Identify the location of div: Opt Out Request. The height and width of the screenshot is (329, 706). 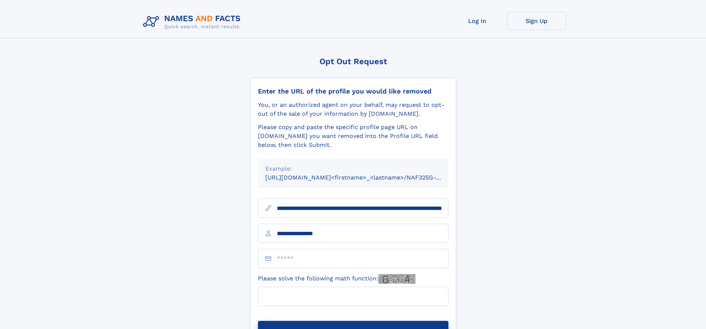
(353, 61).